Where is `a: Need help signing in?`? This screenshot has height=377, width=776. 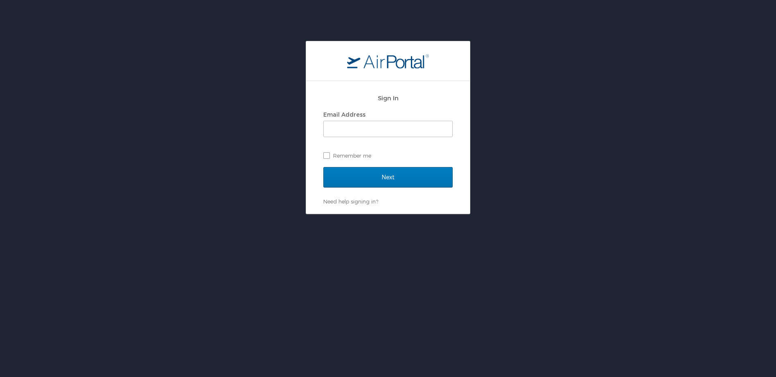 a: Need help signing in? is located at coordinates (351, 201).